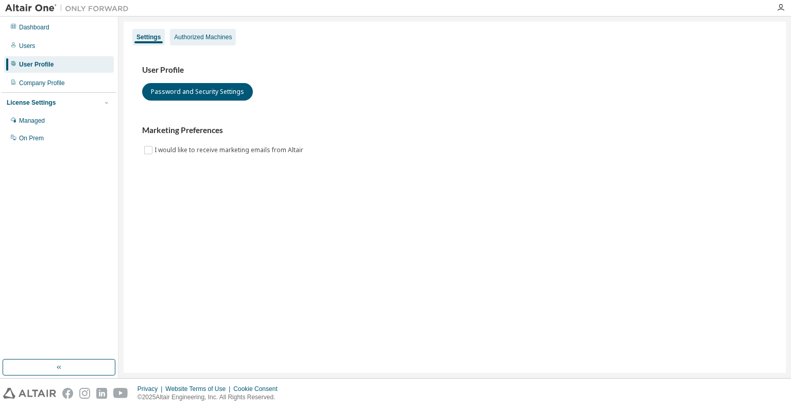 Image resolution: width=791 pixels, height=408 pixels. I want to click on div: Privacy, so click(151, 389).